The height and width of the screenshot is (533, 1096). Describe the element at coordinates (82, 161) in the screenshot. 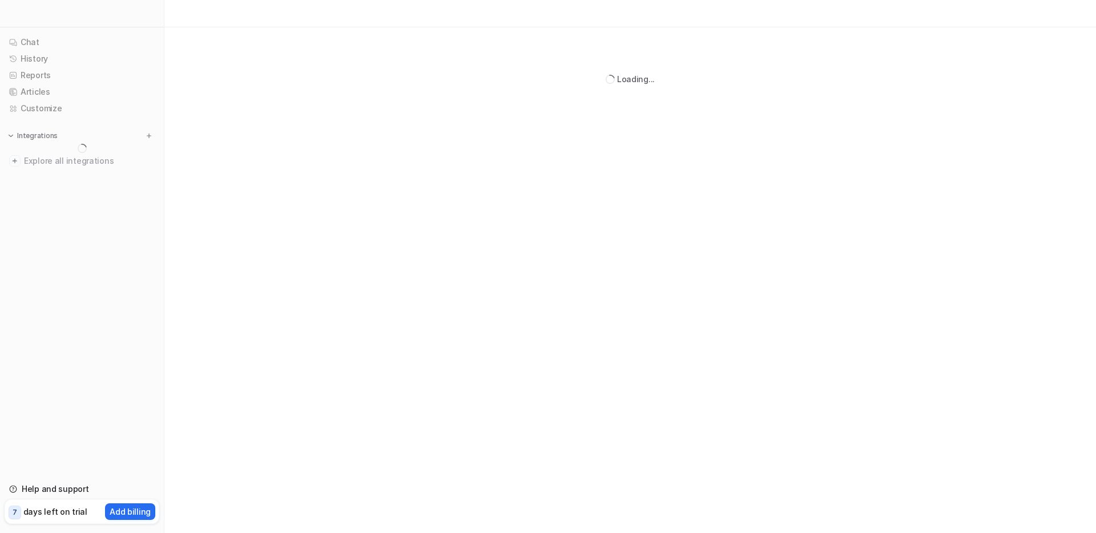

I see `a: Explore all integrations` at that location.